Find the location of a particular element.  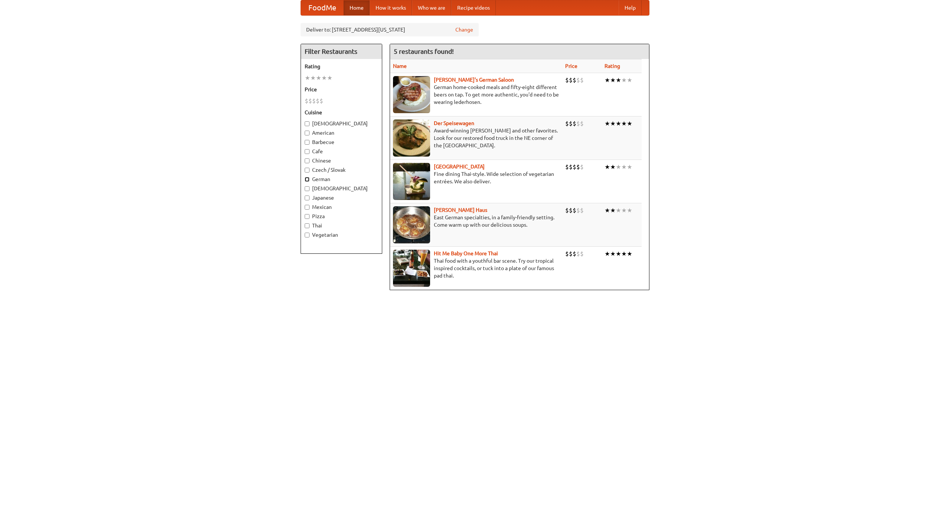

p: East German specialties, in a family-friendly setting. Come warm up with our delicious soups. is located at coordinates (476, 221).